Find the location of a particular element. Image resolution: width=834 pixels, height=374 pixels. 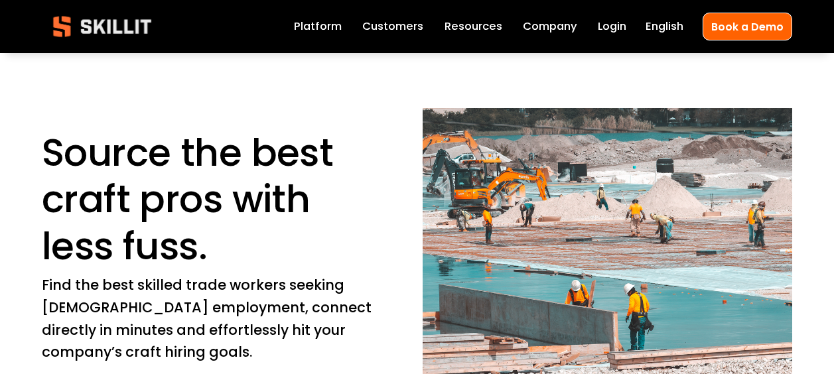

div: language picker is located at coordinates (664, 27).